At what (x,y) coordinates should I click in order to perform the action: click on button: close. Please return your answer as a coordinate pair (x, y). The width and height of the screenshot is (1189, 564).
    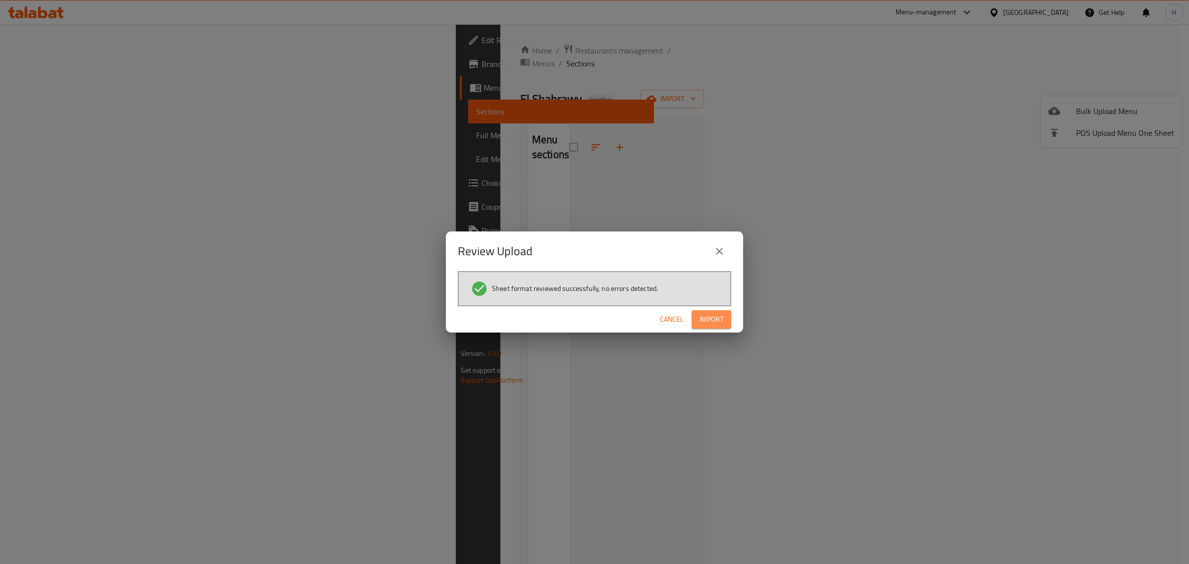
    Looking at the image, I should click on (719, 251).